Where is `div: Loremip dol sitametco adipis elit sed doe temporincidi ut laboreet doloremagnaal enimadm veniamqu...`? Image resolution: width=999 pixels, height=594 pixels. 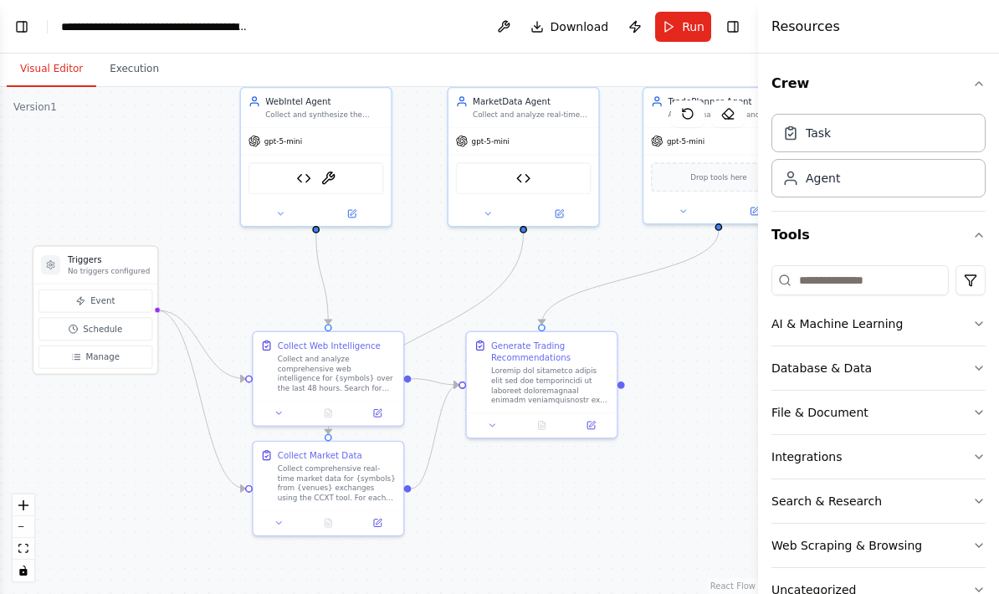
div: Loremip dol sitametco adipis elit sed doe temporincidi ut laboreet doloremagnaal enimadm veniamqu... is located at coordinates (550, 386).